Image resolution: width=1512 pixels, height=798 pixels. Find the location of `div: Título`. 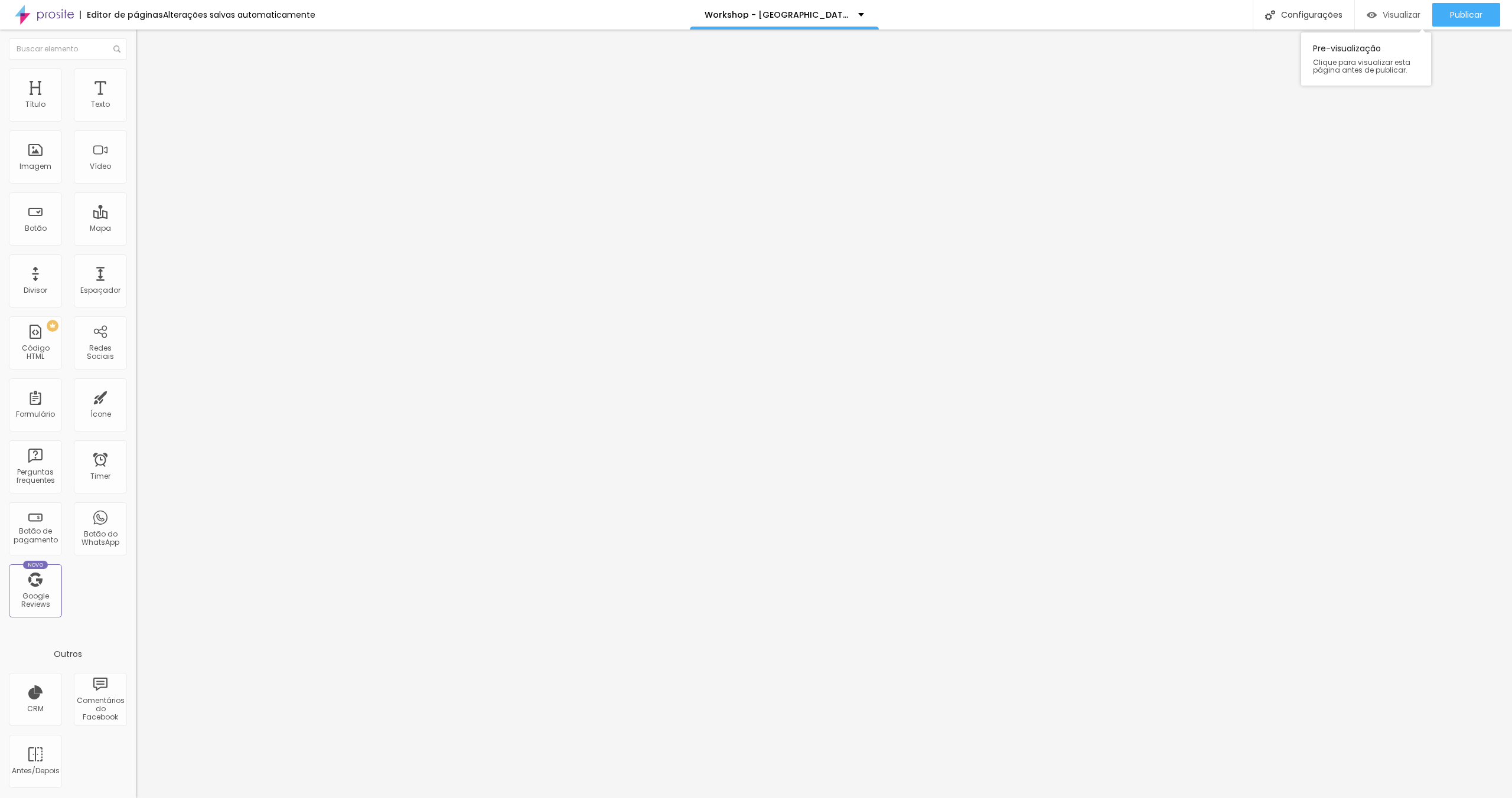

div: Título is located at coordinates (36, 104).